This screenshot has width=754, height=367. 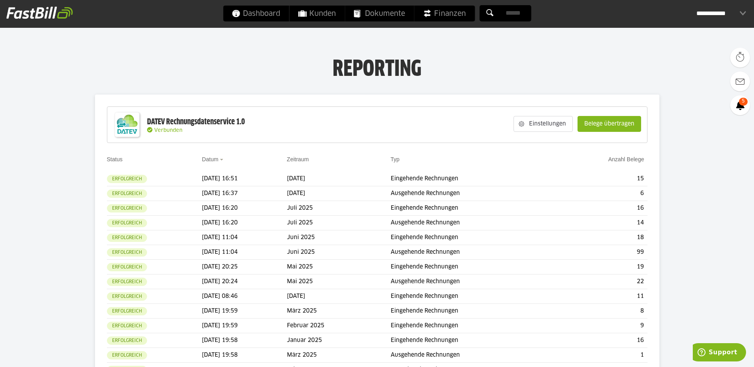 I want to click on span: 5, so click(x=744, y=102).